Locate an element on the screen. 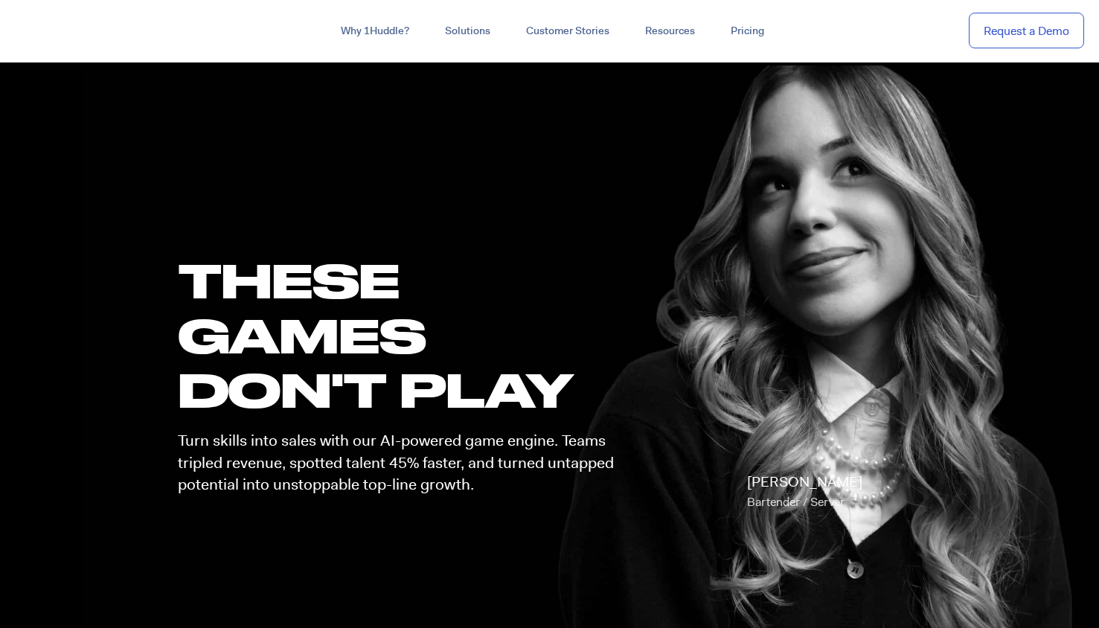 The height and width of the screenshot is (628, 1099). a: Solutions is located at coordinates (467, 31).